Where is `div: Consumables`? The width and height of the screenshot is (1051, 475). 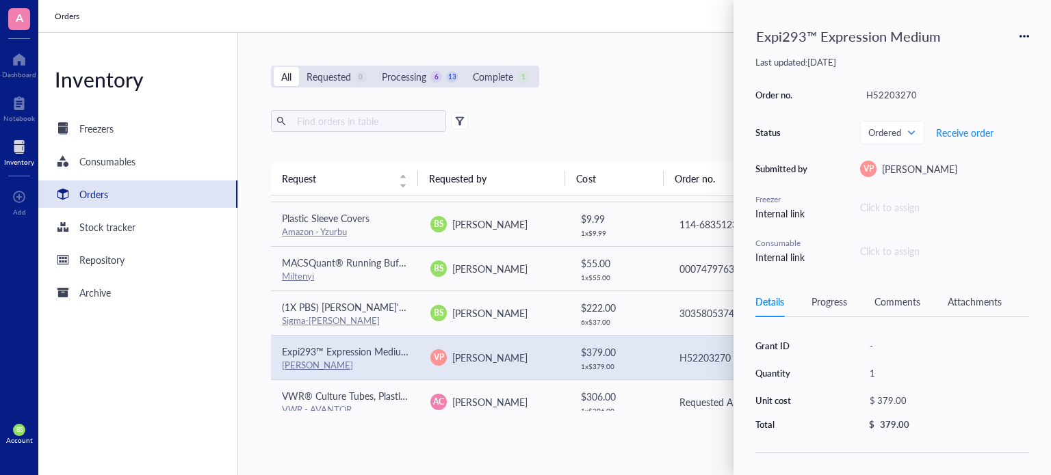
div: Consumables is located at coordinates (107, 161).